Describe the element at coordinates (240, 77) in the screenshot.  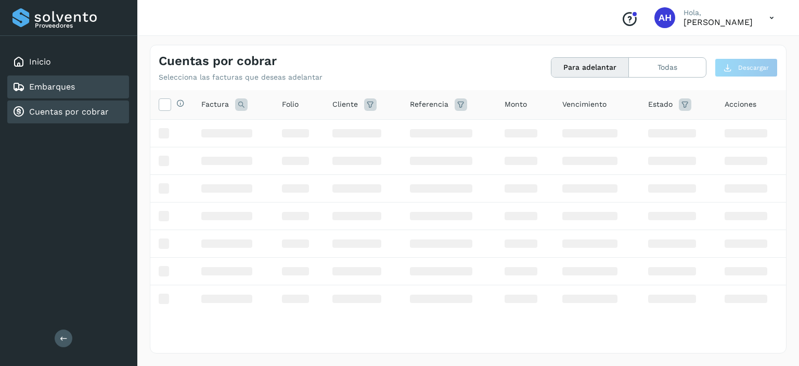
I see `p: Selecciona las facturas que deseas adelantar` at that location.